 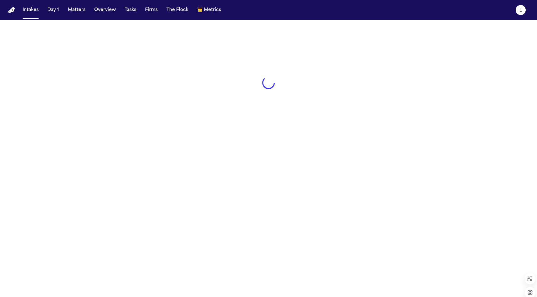 What do you see at coordinates (105, 10) in the screenshot?
I see `a: Overview` at bounding box center [105, 10].